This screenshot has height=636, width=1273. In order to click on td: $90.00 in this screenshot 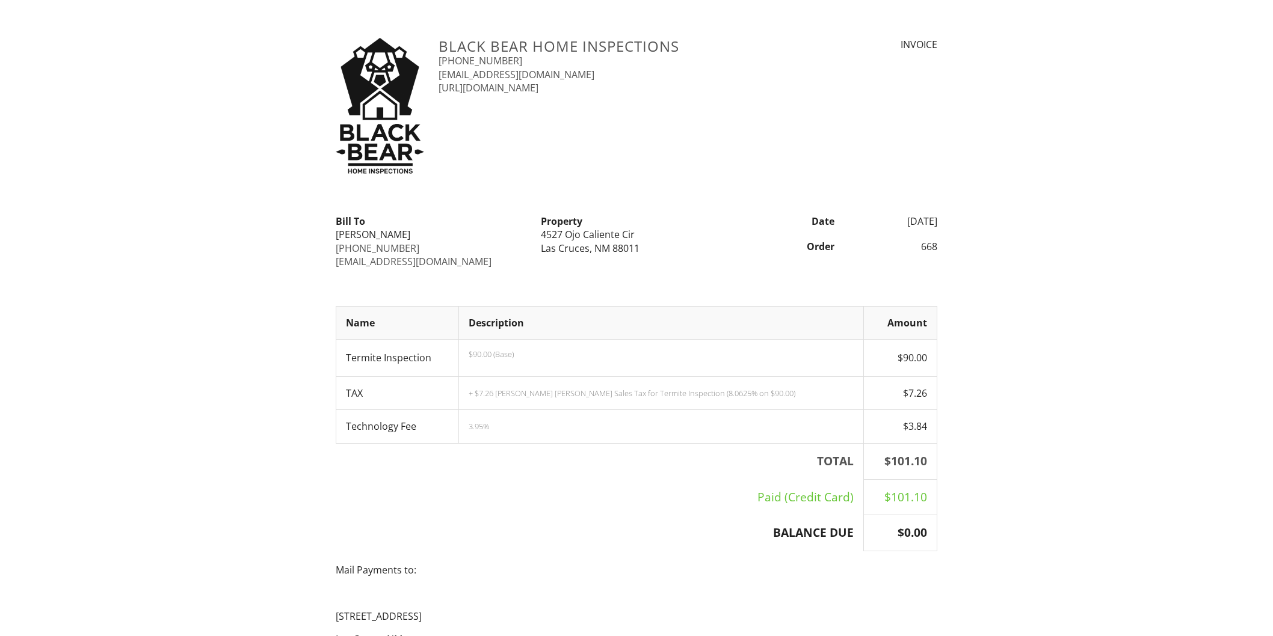, I will do `click(901, 359)`.